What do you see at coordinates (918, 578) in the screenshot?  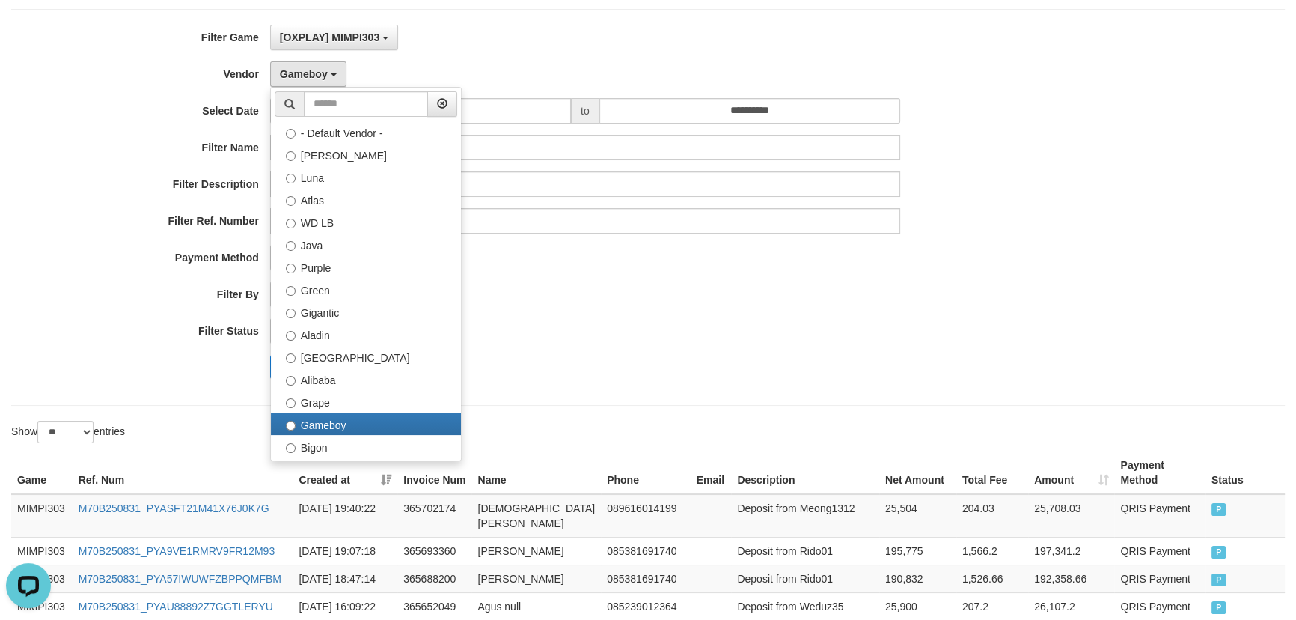 I see `td: 190,832` at bounding box center [918, 578].